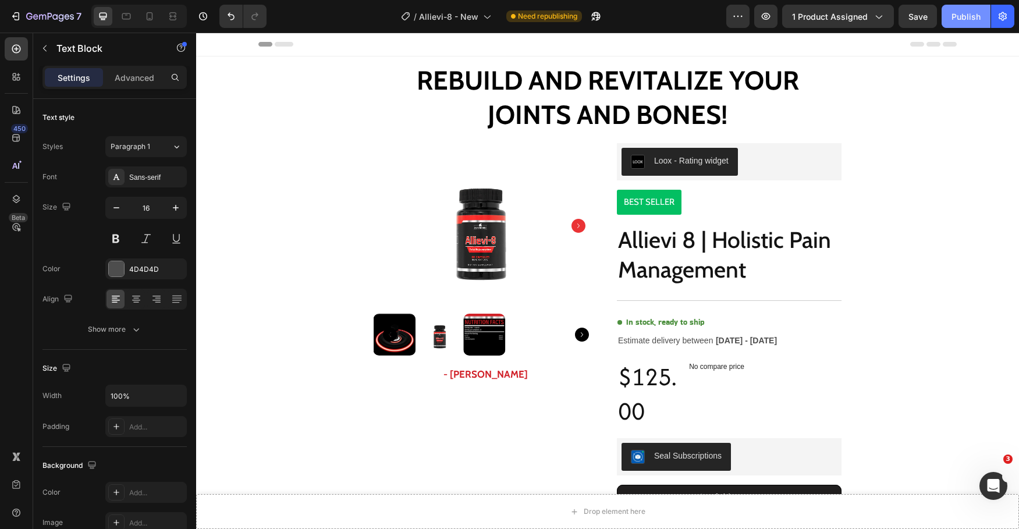  What do you see at coordinates (561, 334) in the screenshot?
I see `p: No compare price` at bounding box center [561, 334].